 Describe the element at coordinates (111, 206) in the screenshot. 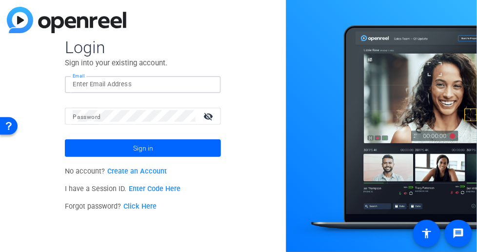

I see `span: Forgot password?` at that location.